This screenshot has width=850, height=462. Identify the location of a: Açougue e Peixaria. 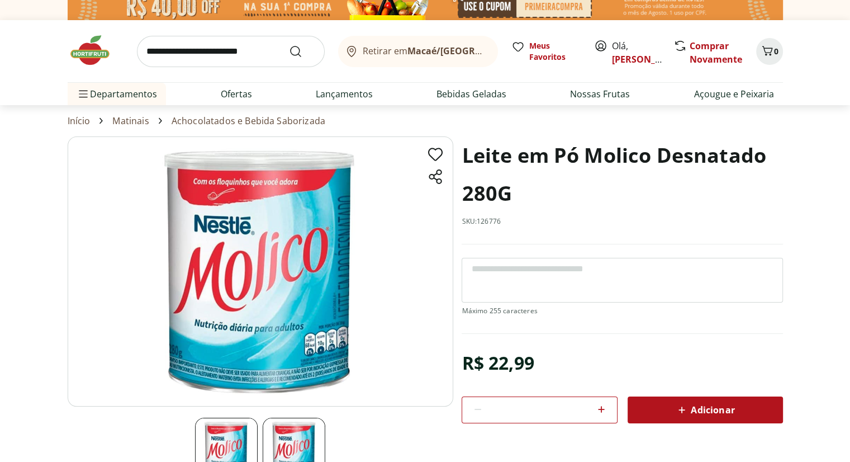
(734, 94).